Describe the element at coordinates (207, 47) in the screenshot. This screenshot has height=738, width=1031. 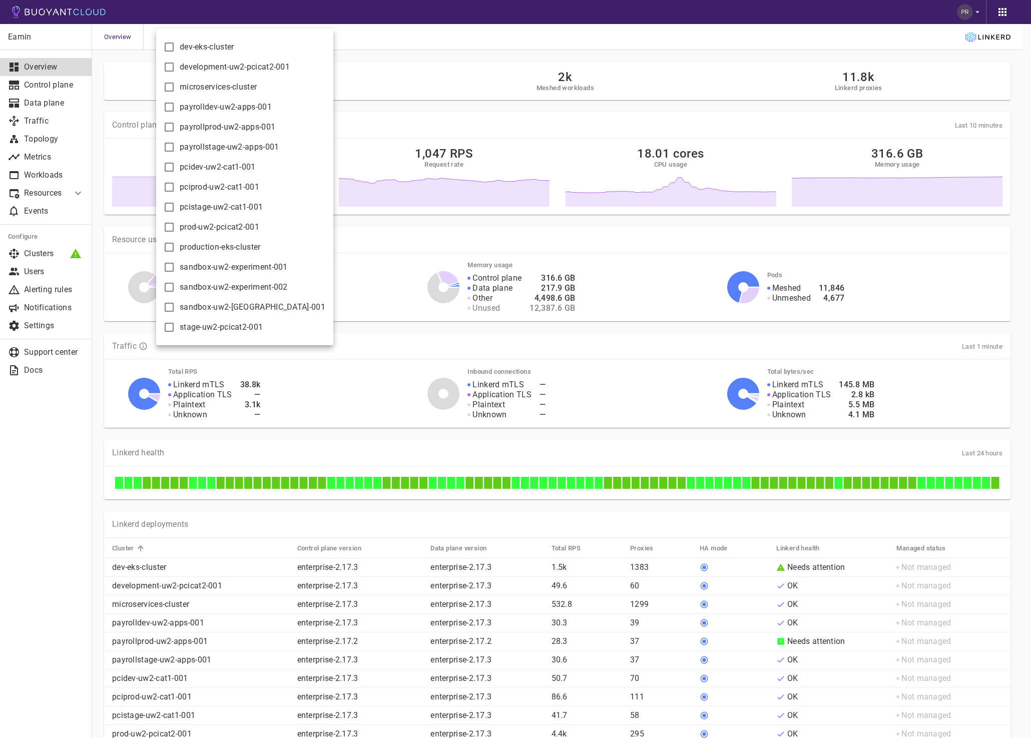
I see `span: dev-eks-cluster` at that location.